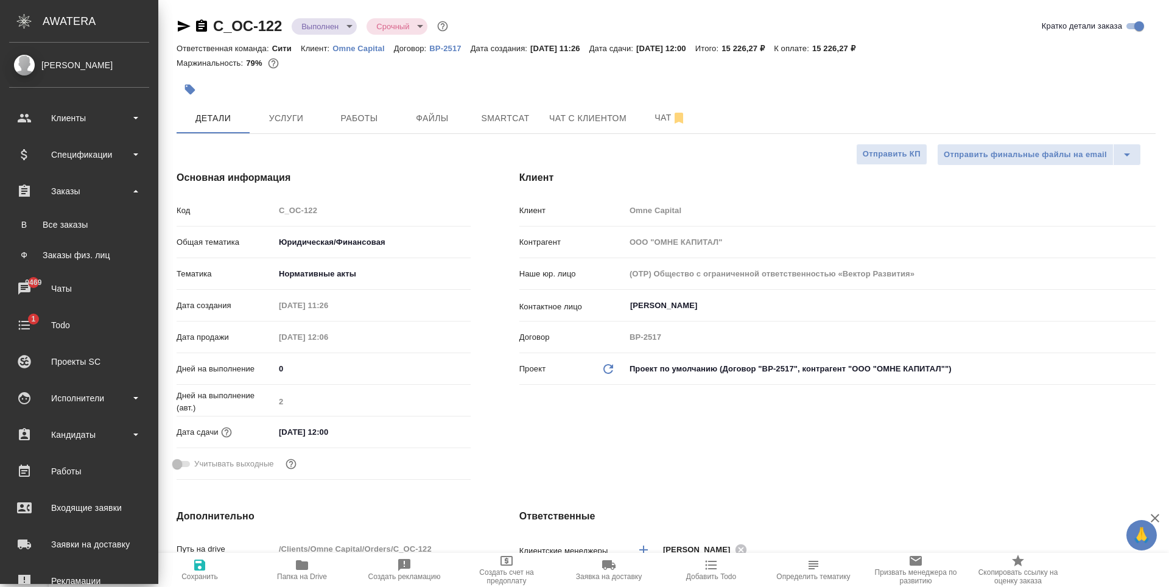  Describe the element at coordinates (397, 26) in the screenshot. I see `div: Выполнен` at that location.